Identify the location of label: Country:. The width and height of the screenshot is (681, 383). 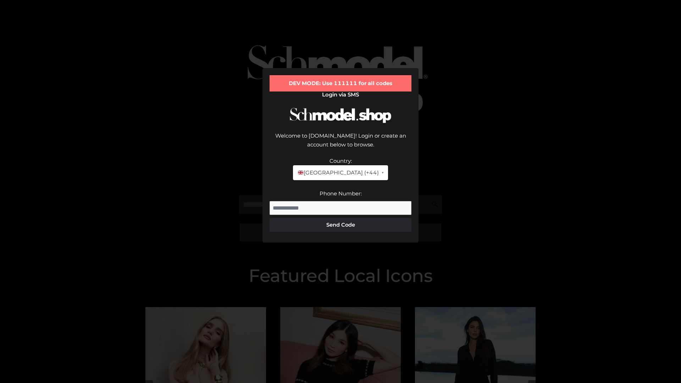
(341, 161).